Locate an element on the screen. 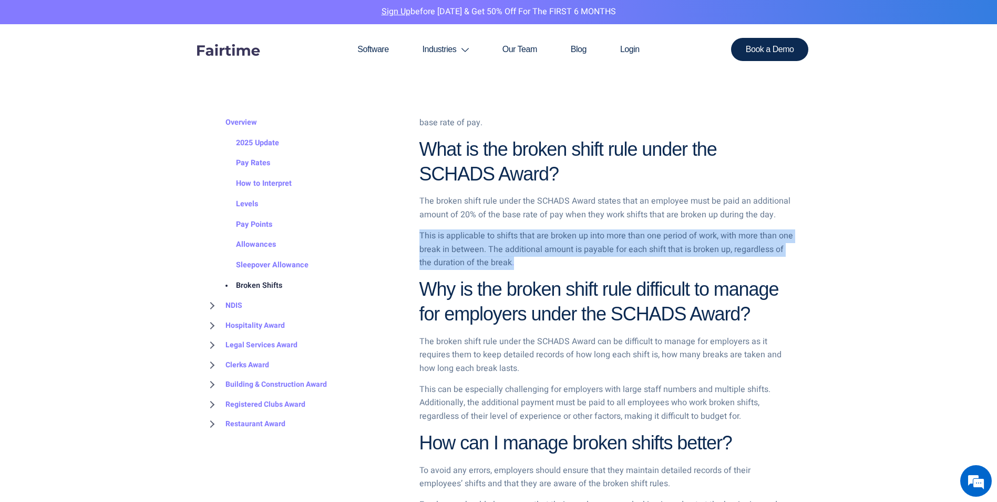 The width and height of the screenshot is (997, 502). a: NDIS is located at coordinates (223, 305).